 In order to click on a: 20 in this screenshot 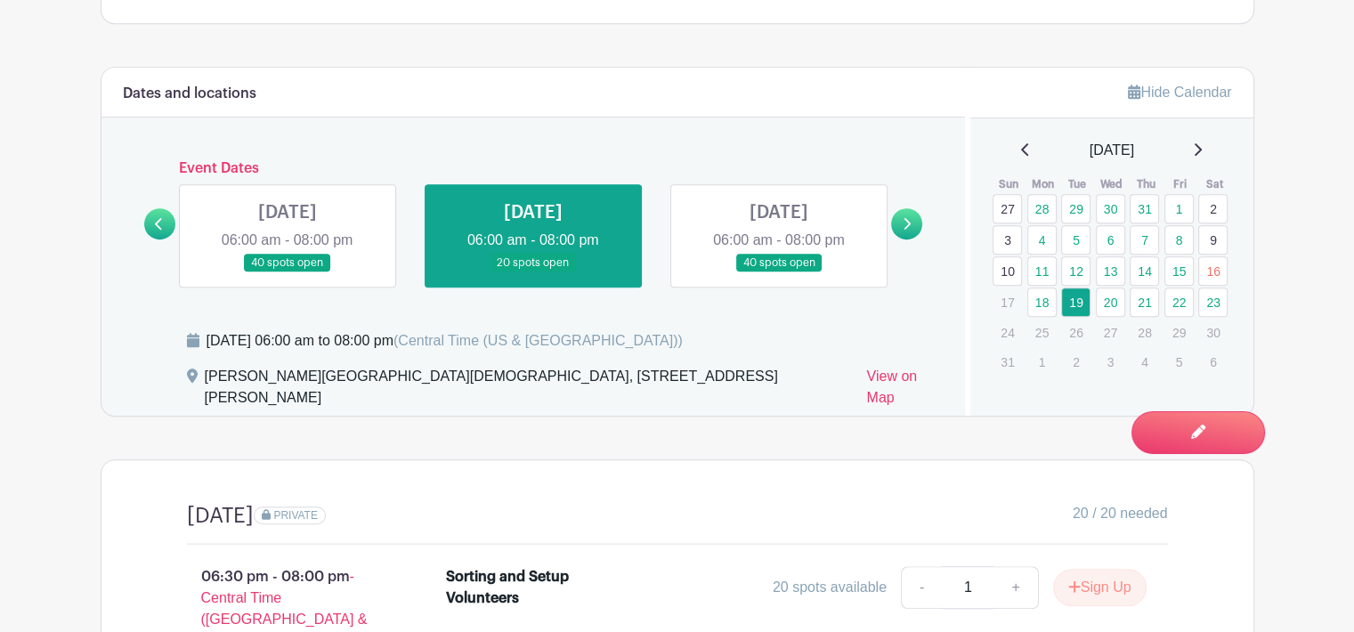, I will do `click(1110, 302)`.